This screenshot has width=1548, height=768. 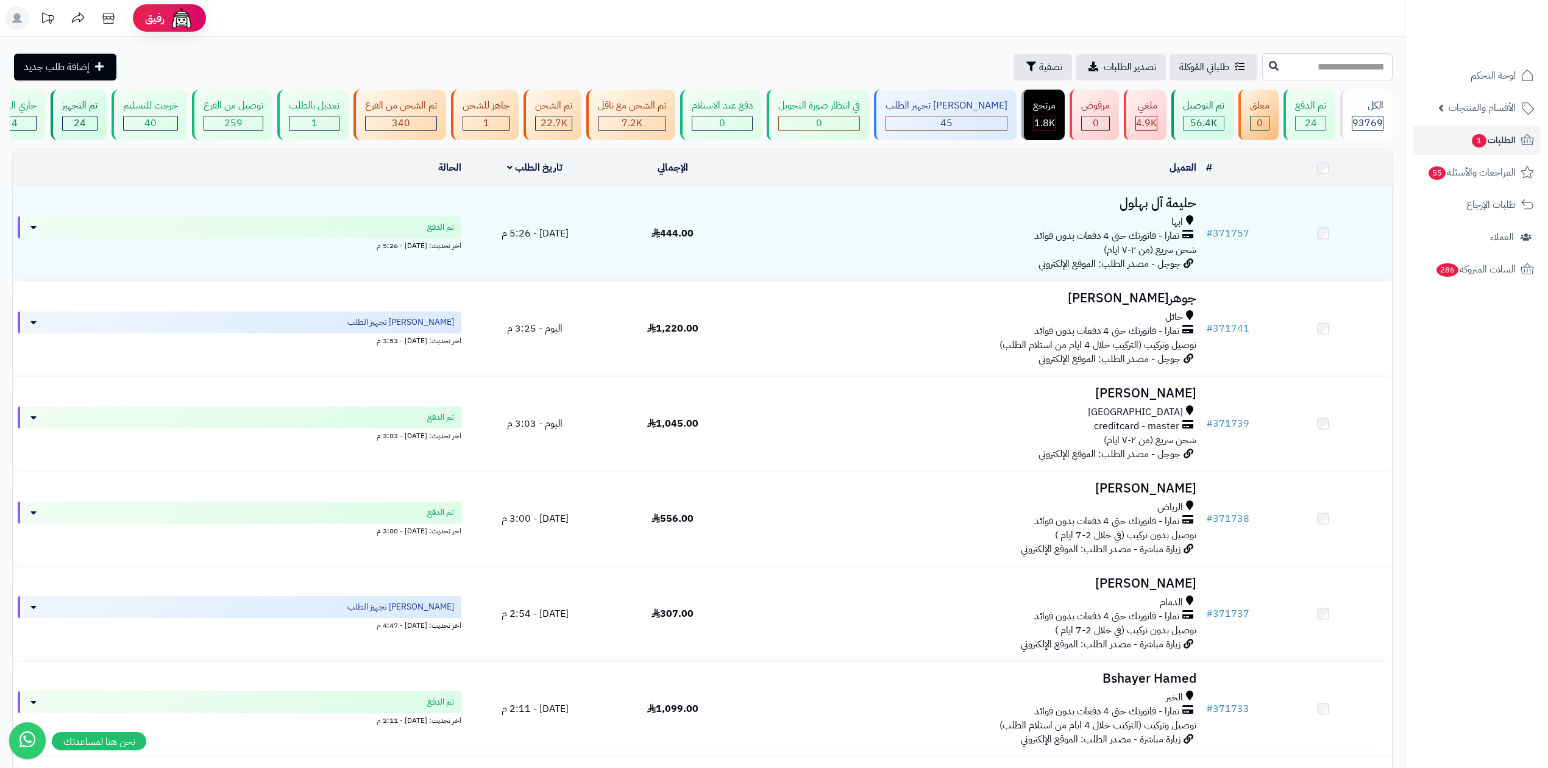 I want to click on a: العميل, so click(x=1183, y=168).